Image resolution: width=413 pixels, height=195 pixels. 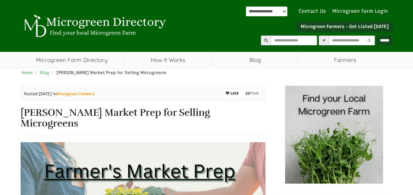 I want to click on a: How It Works, so click(x=168, y=60).